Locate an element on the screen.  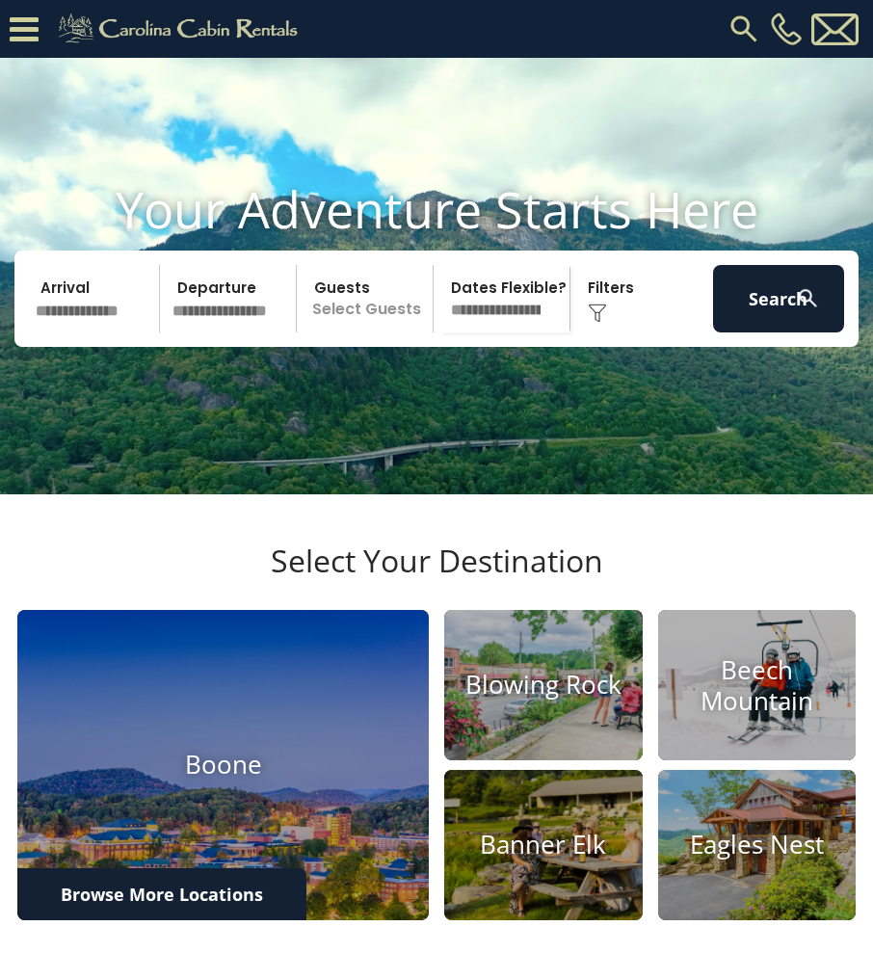
a: Blowing Rock is located at coordinates (543, 685).